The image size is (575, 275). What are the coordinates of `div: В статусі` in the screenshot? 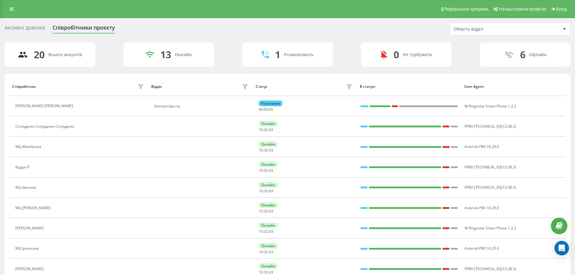 It's located at (409, 87).